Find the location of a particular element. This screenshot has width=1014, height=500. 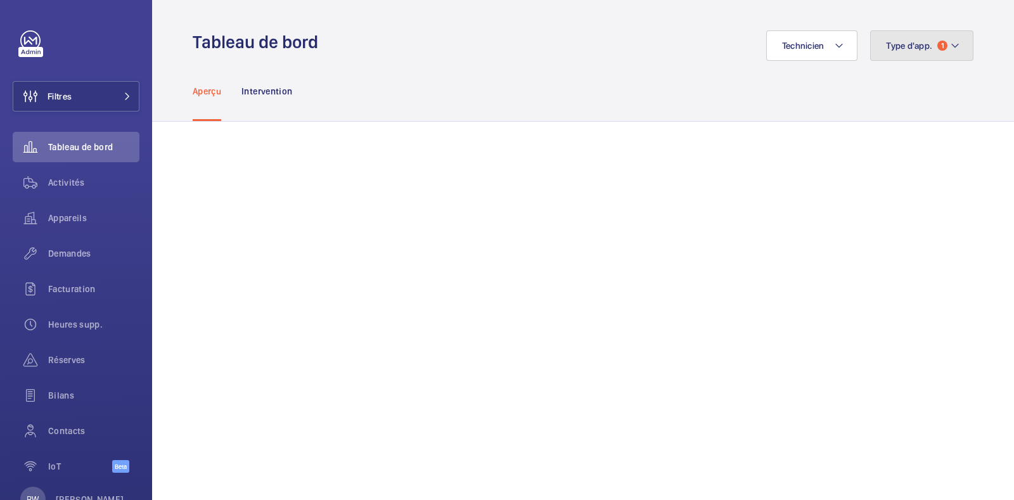

span: Réserves is located at coordinates (94, 360).